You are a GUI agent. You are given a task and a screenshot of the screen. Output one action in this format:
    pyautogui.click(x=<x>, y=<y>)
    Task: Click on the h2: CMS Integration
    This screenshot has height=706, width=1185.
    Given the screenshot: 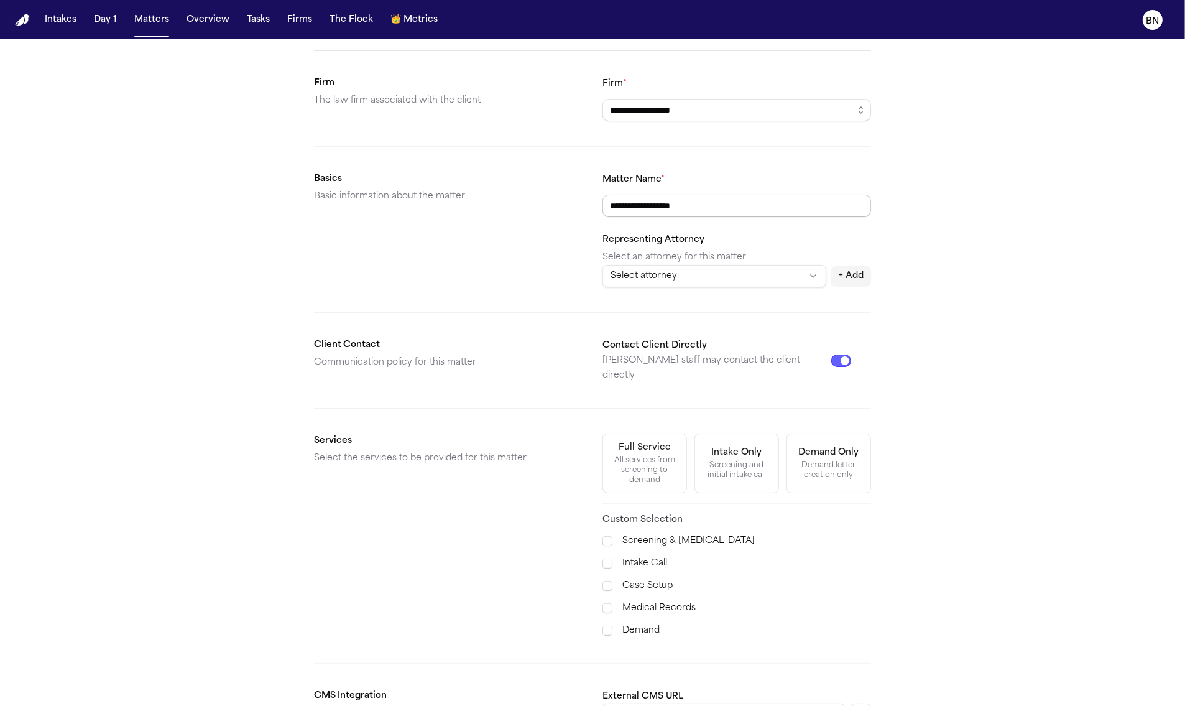 What is the action you would take?
    pyautogui.click(x=448, y=696)
    